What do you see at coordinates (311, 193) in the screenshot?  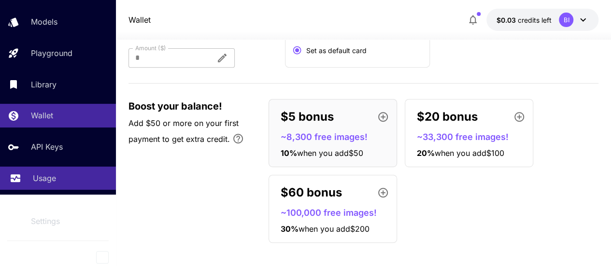 I see `p: $60 bonus` at bounding box center [311, 193].